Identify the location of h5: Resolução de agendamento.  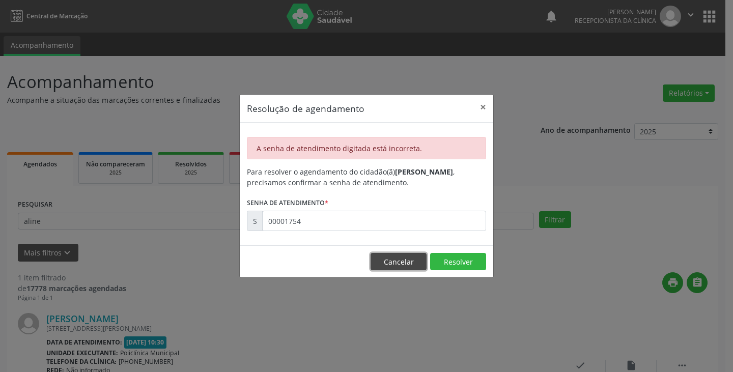
(306, 108).